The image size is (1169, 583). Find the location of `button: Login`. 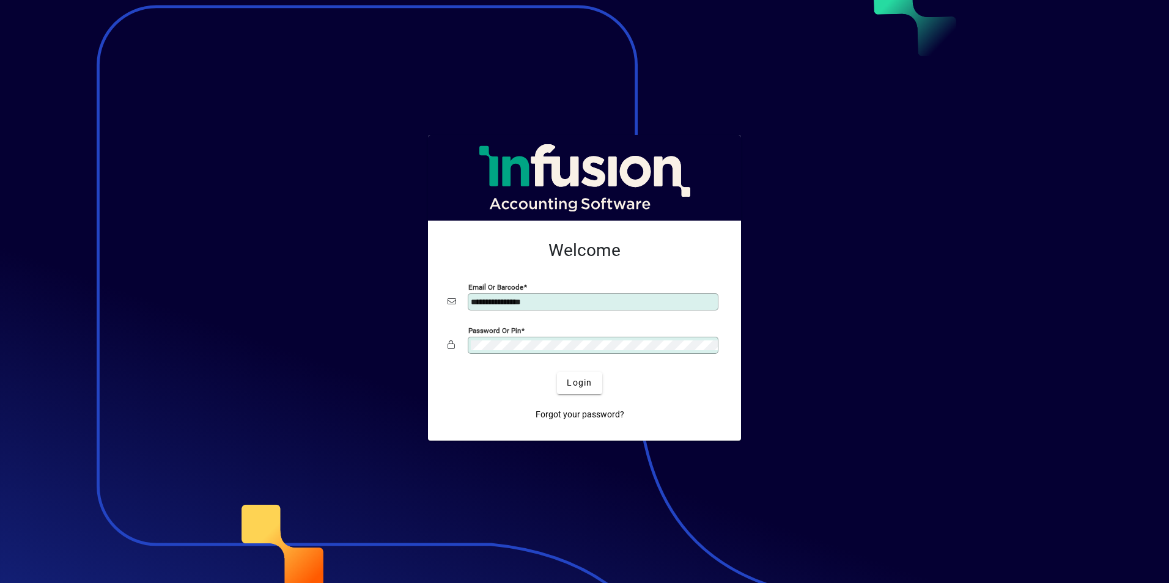

button: Login is located at coordinates (579, 383).